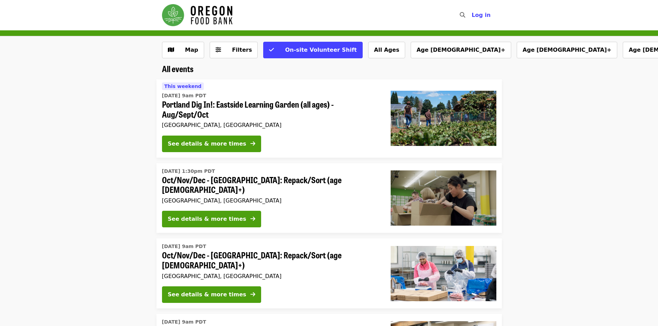 This screenshot has height=326, width=658. Describe the element at coordinates (271, 109) in the screenshot. I see `span: Portland Dig In!: Eastside Learning Garden (all ages) - Aug/Sept/Oct` at that location.